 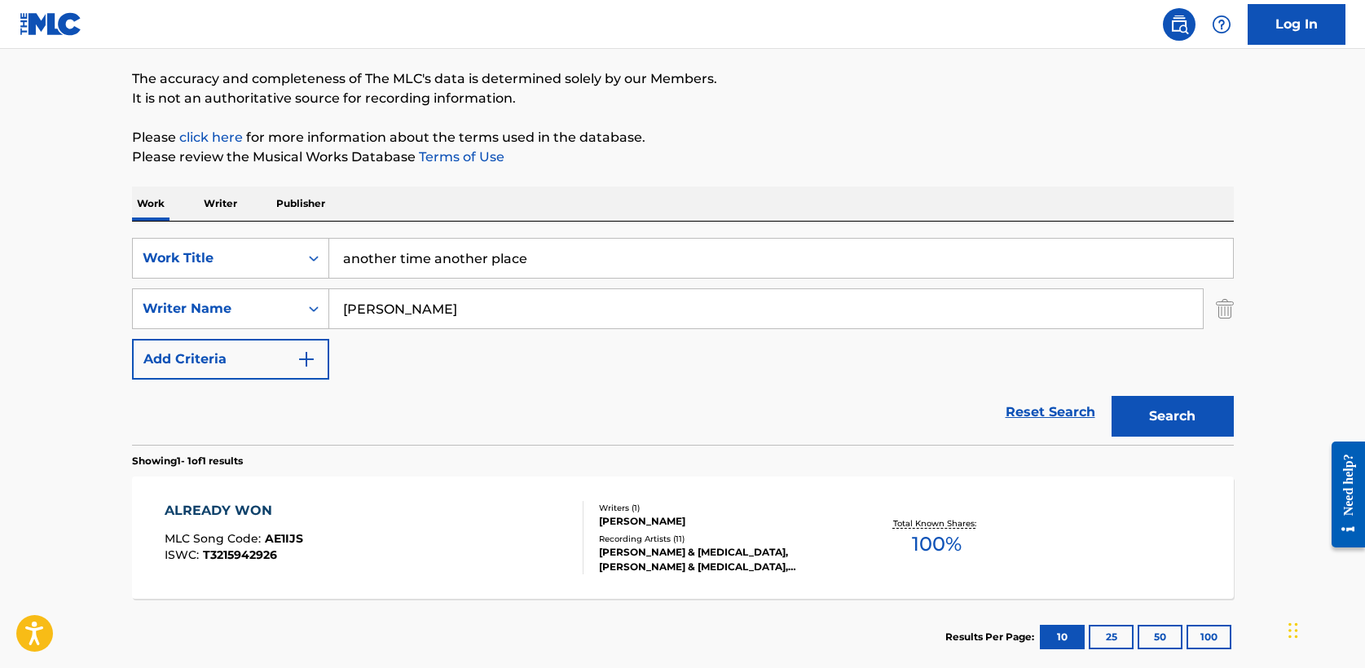 I want to click on p: Work, so click(x=151, y=204).